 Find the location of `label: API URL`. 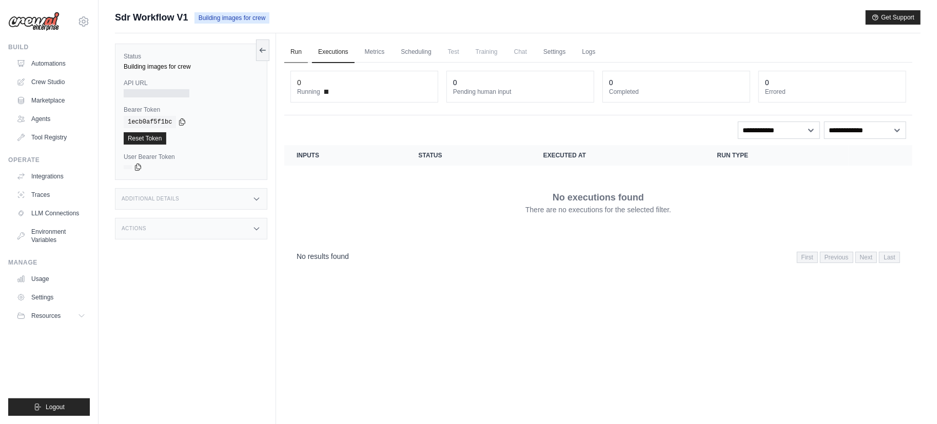

label: API URL is located at coordinates (191, 83).